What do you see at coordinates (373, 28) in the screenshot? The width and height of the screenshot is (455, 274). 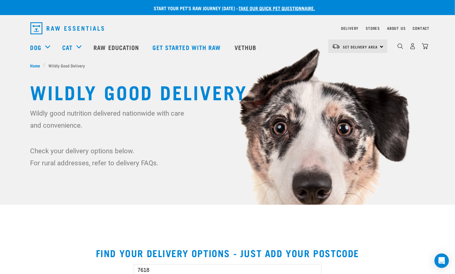 I see `a: Stores` at bounding box center [373, 28].